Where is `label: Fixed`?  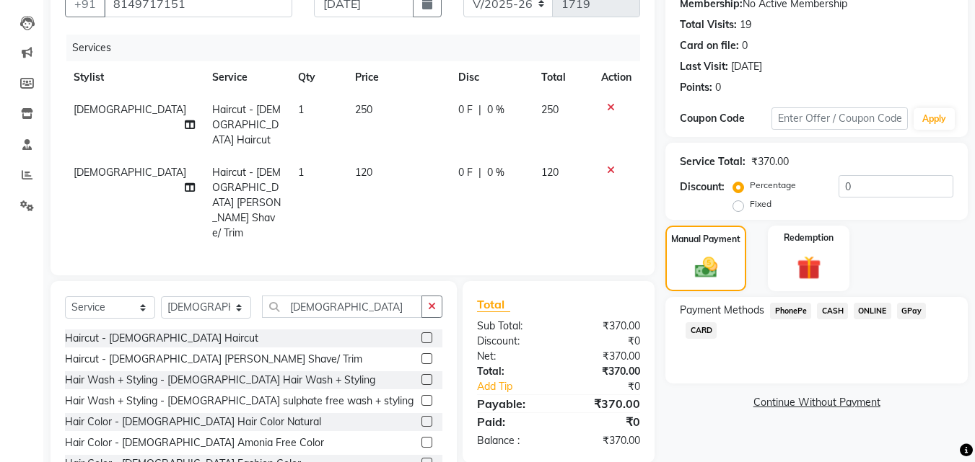
label: Fixed is located at coordinates (760, 204).